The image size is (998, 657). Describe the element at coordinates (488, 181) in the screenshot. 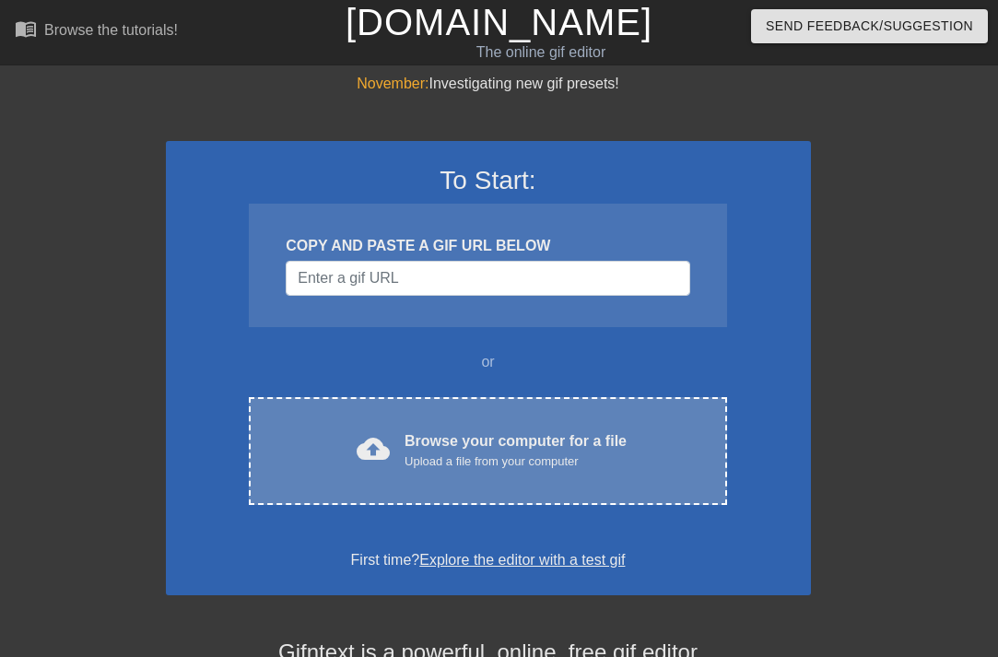

I see `h3: To Start:` at that location.